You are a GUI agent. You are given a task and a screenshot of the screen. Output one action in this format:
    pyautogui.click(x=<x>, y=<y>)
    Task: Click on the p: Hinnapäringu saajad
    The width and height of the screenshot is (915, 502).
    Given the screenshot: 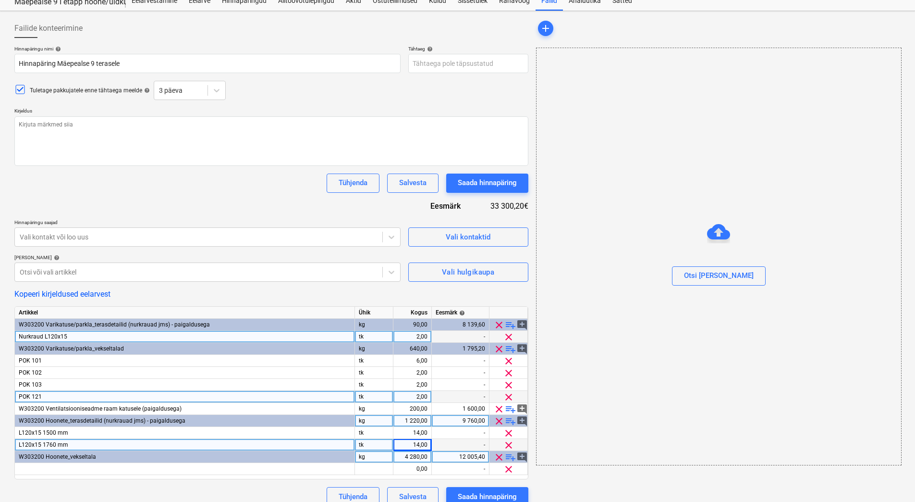 What is the action you would take?
    pyautogui.click(x=208, y=223)
    